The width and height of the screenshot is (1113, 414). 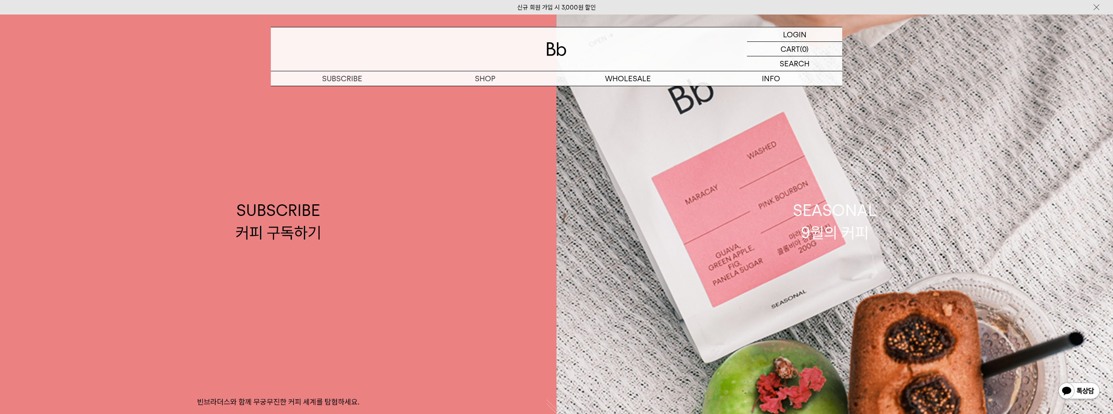 What do you see at coordinates (1080, 391) in the screenshot?
I see `img: 카카오톡 채널 1:1 채팅 버튼` at bounding box center [1080, 391].